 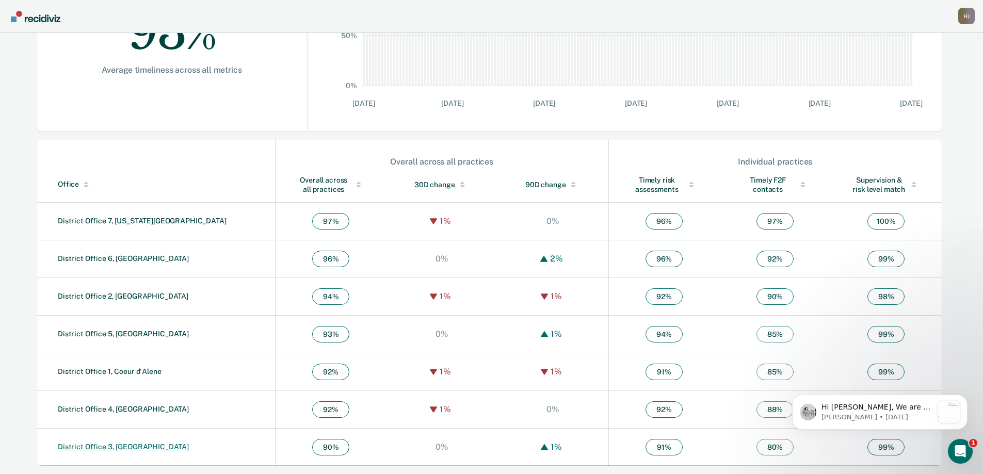 I want to click on span: 100 %, so click(x=886, y=221).